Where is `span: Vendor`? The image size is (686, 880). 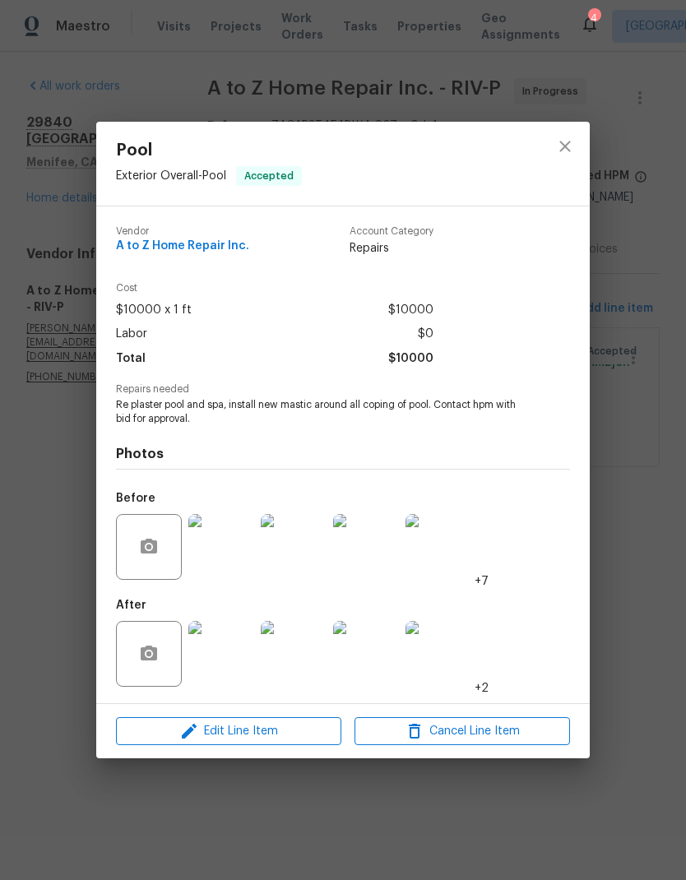 span: Vendor is located at coordinates (183, 231).